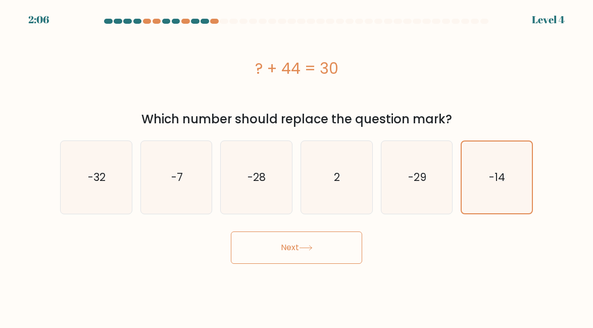 The width and height of the screenshot is (593, 328). What do you see at coordinates (417, 177) in the screenshot?
I see `text: -29` at bounding box center [417, 177].